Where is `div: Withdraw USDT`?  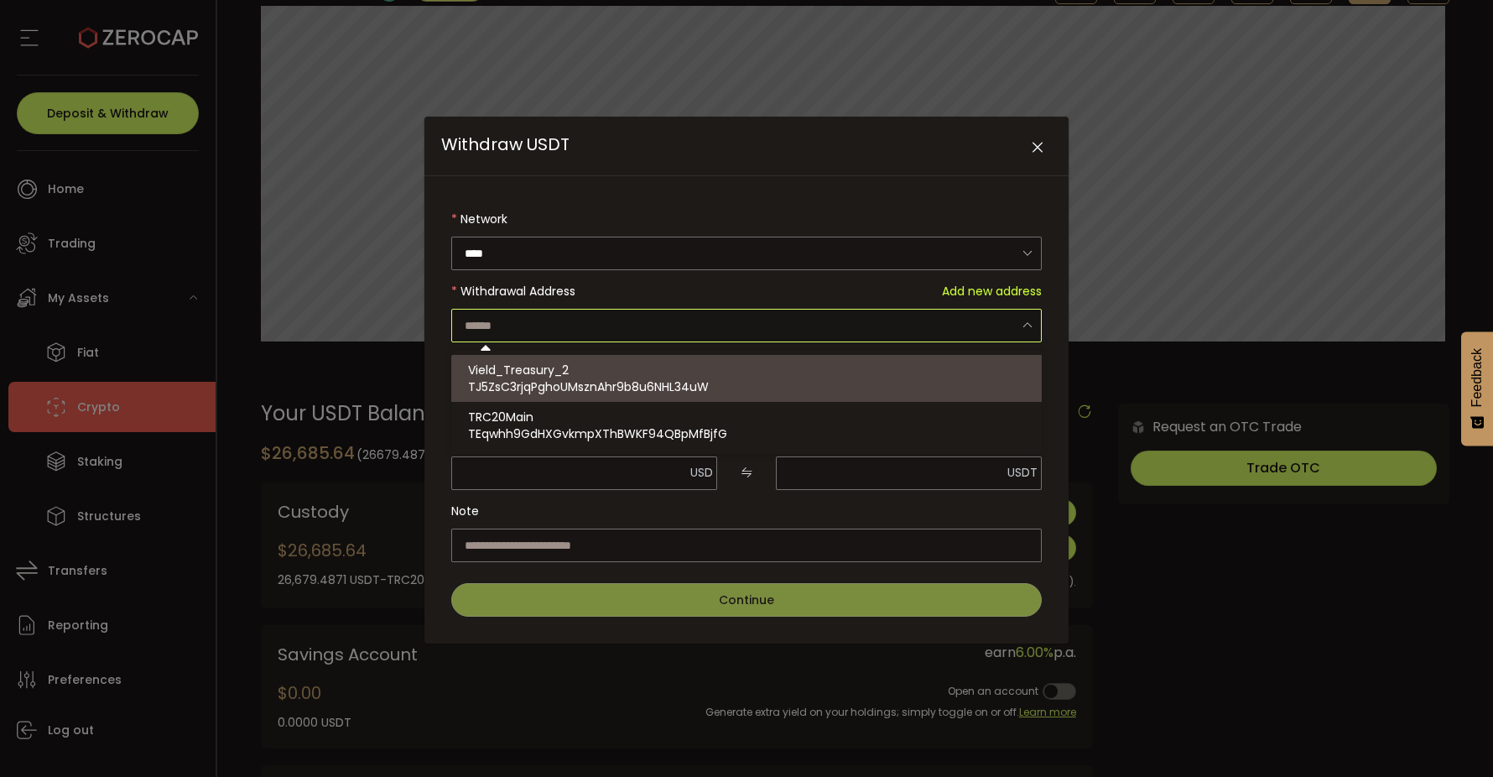 div: Withdraw USDT is located at coordinates (747, 380).